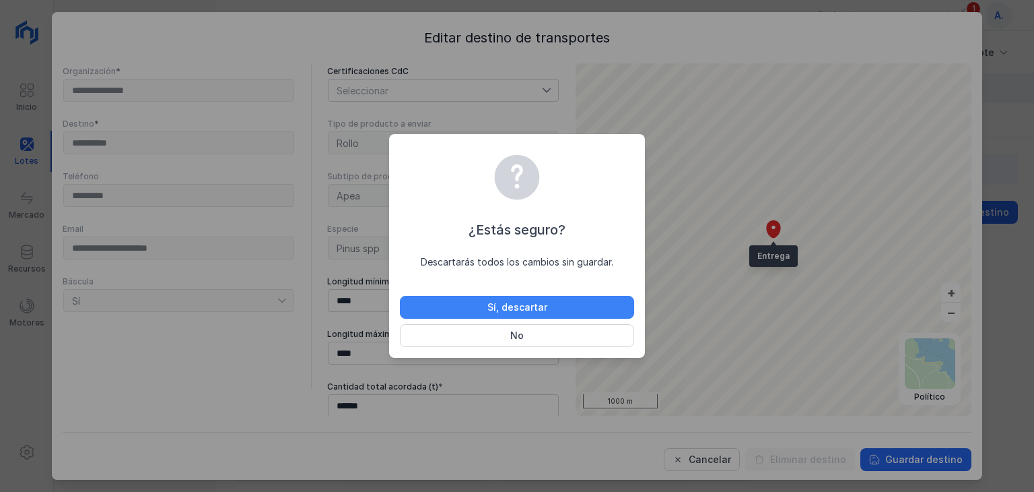 This screenshot has width=1034, height=492. Describe the element at coordinates (517, 335) in the screenshot. I see `button: No` at that location.